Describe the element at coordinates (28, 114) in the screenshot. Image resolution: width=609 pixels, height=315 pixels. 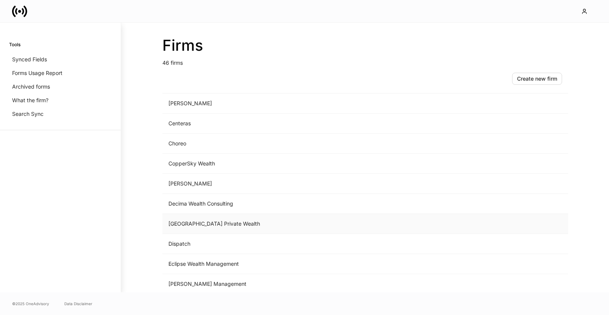
I see `p: Search Sync` at that location.